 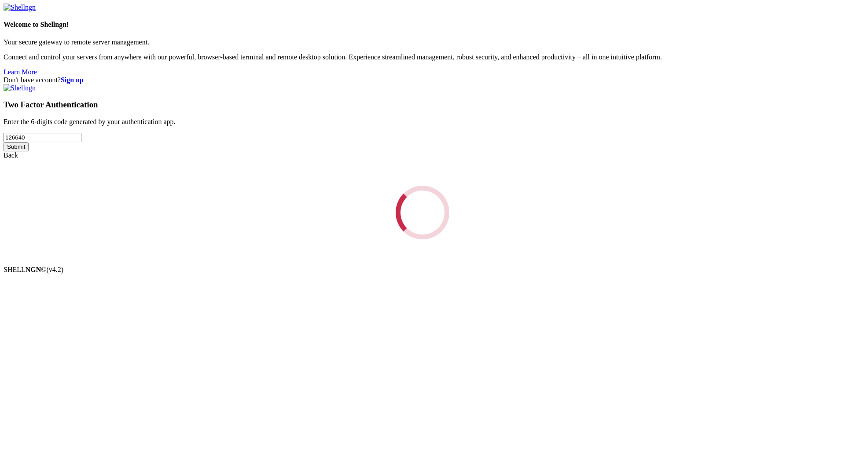 I want to click on div: Don't have account?, so click(x=422, y=80).